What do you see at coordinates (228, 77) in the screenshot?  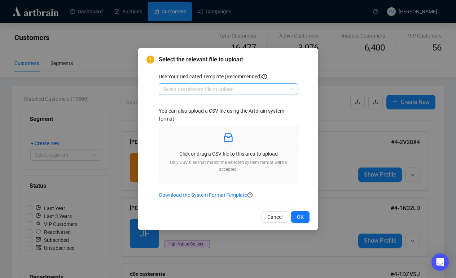 I see `div: Use Your Dedicated Template (Recommended)` at bounding box center [228, 77].